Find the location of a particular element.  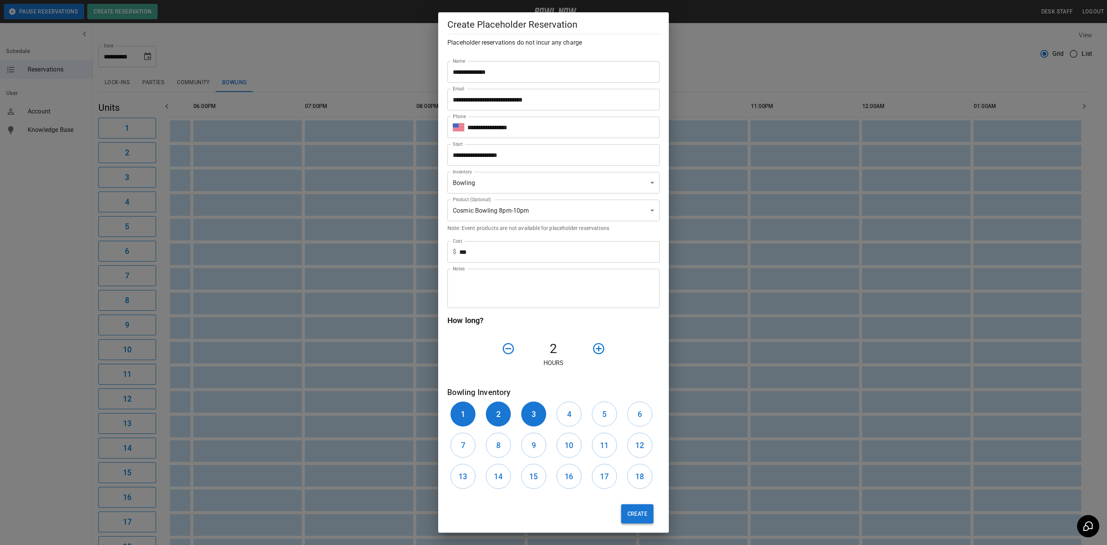

h6: 15 is located at coordinates (534, 476).